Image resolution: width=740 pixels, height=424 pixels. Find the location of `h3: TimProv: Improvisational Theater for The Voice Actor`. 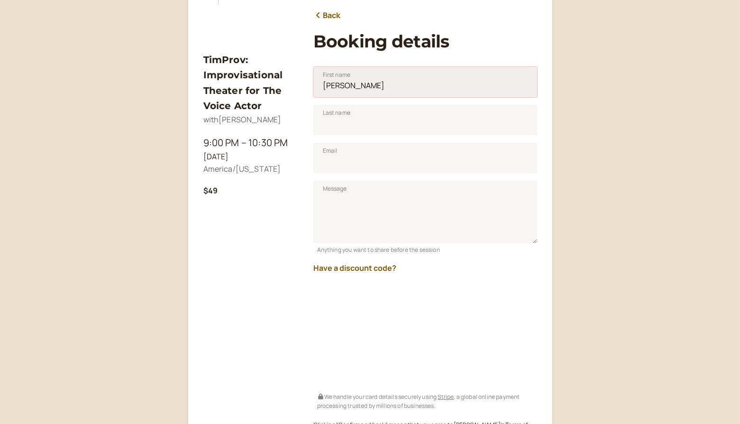

h3: TimProv: Improvisational Theater for The Voice Actor is located at coordinates (251, 83).